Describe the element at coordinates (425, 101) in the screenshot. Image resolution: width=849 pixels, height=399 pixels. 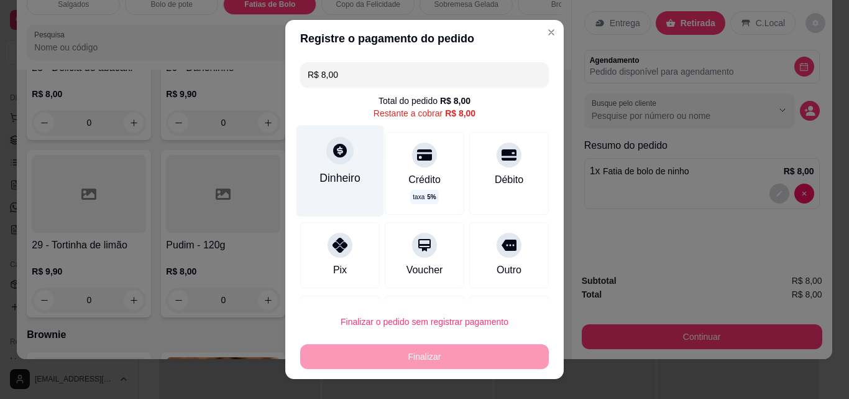
I see `div: Total do pedido` at that location.